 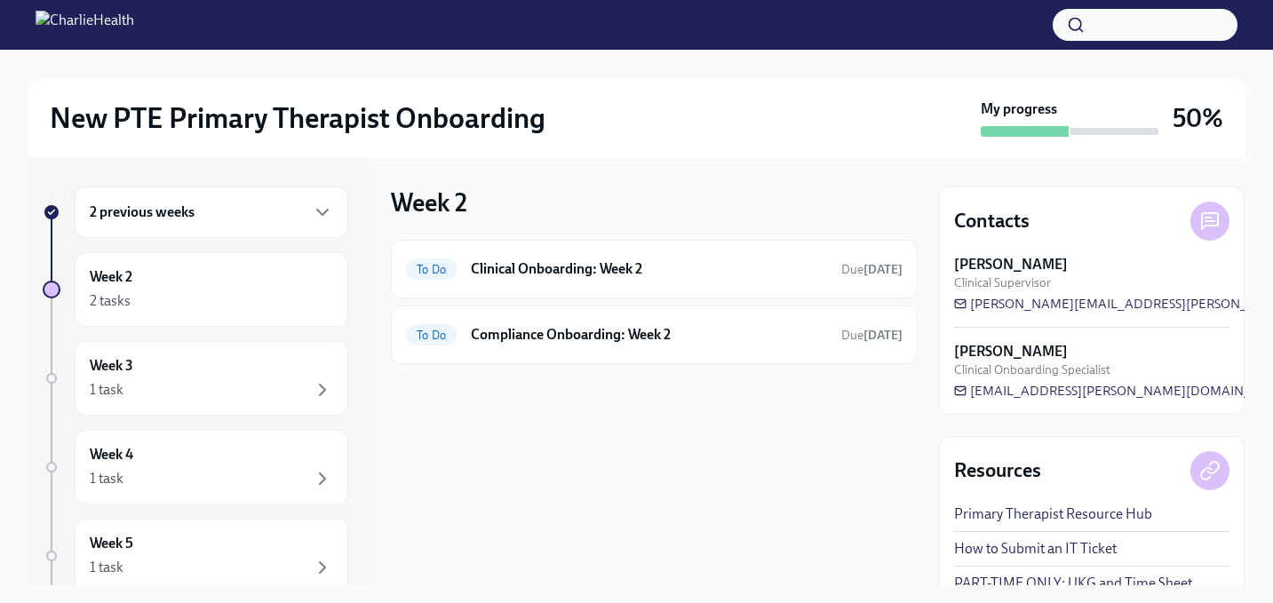 What do you see at coordinates (110, 301) in the screenshot?
I see `div: 2 tasks` at bounding box center [110, 301].